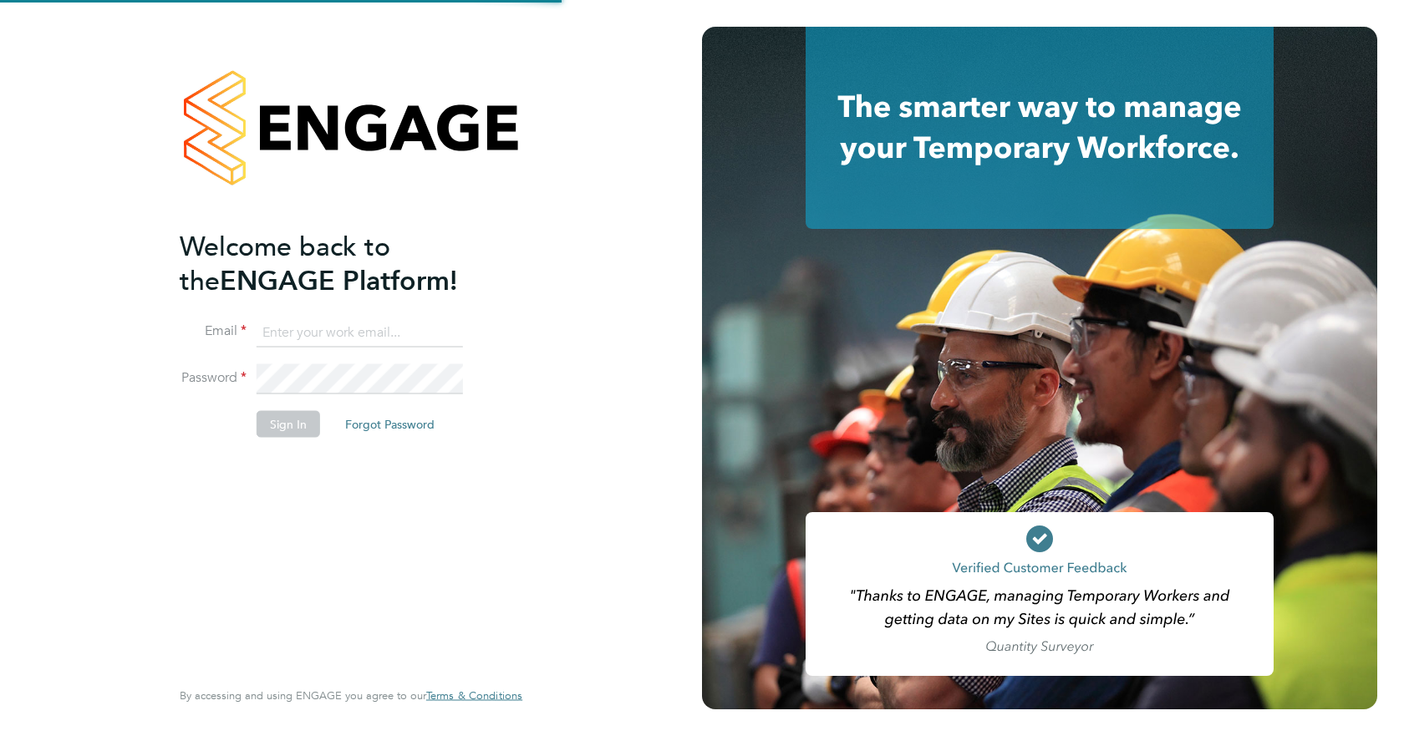 The image size is (1404, 736). What do you see at coordinates (213, 331) in the screenshot?
I see `label: Email` at bounding box center [213, 331].